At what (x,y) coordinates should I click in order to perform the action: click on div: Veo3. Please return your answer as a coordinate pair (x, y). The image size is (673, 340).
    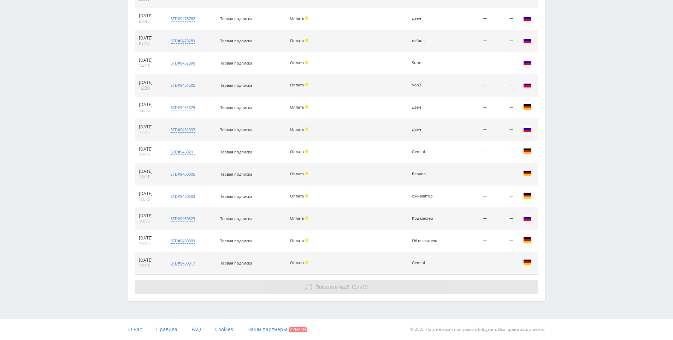
    Looking at the image, I should click on (428, 85).